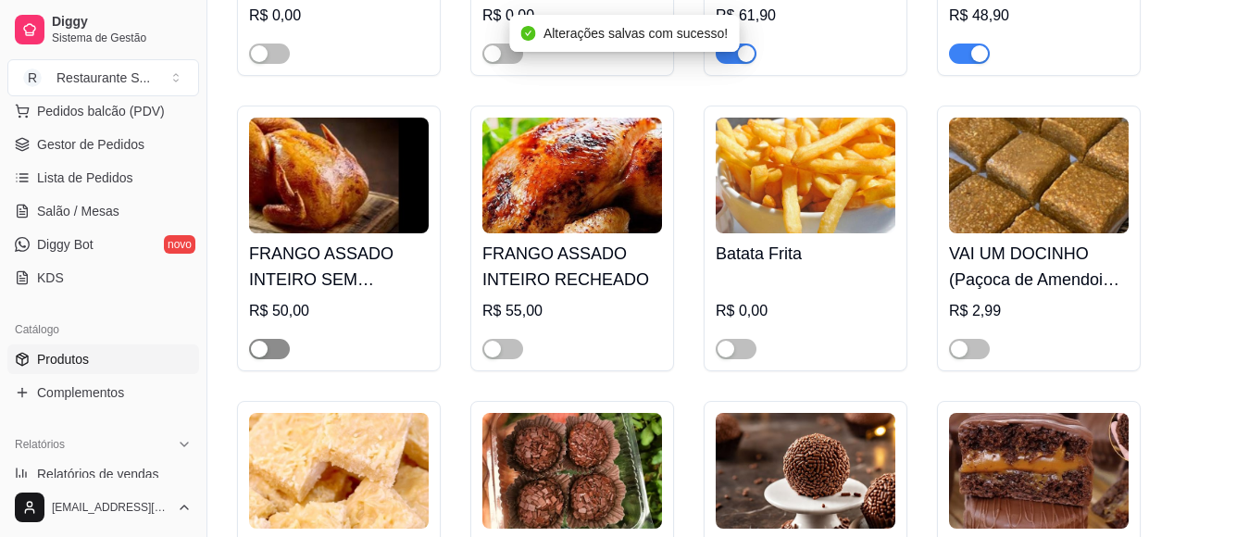 The image size is (1249, 537). What do you see at coordinates (40, 444) in the screenshot?
I see `span: Relatórios` at bounding box center [40, 444].